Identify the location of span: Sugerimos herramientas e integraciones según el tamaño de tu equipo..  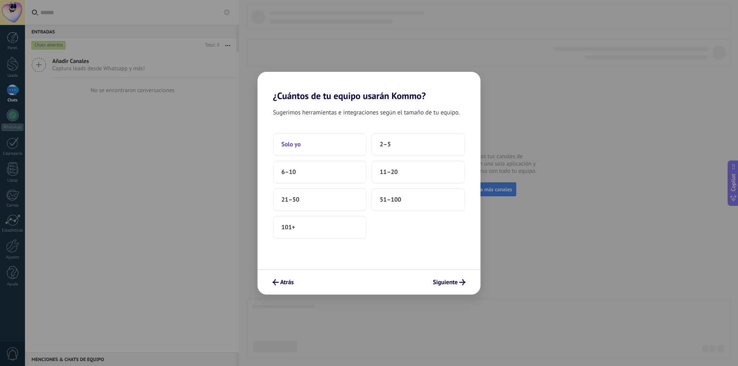
(366, 113).